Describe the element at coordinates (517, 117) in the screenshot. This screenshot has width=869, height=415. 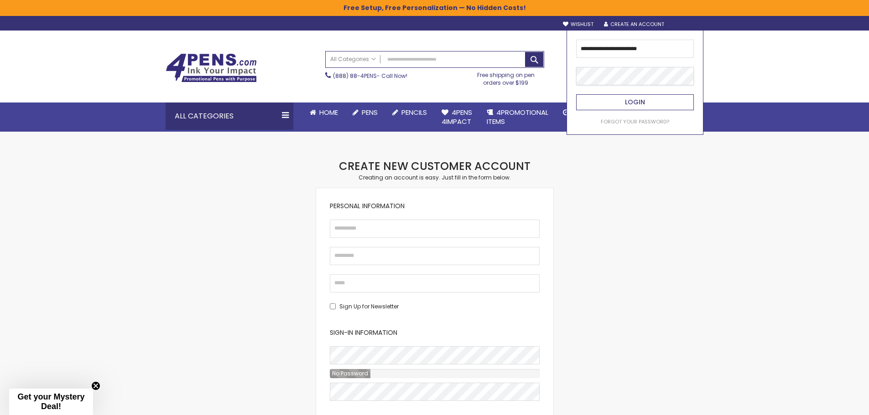
I see `a: 4PROMOTIONALITEMS` at that location.